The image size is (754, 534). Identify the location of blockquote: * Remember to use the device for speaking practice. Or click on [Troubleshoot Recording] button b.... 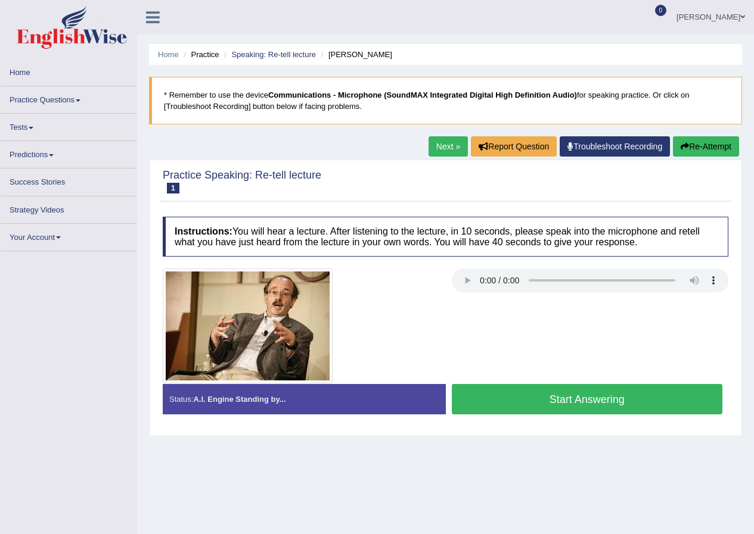
(445, 101).